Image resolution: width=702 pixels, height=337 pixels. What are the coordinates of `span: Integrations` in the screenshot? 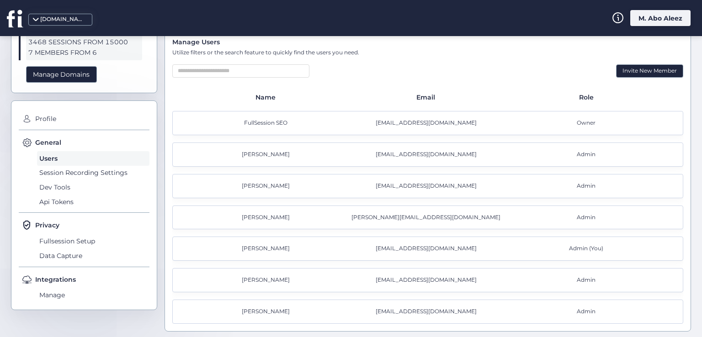 It's located at (55, 280).